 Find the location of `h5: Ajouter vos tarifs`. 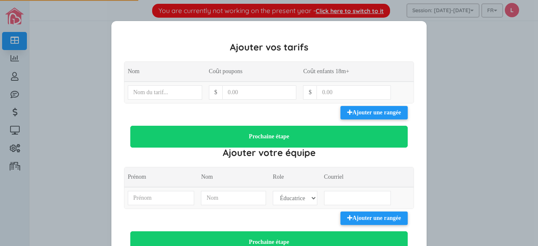

h5: Ajouter vos tarifs is located at coordinates (269, 49).